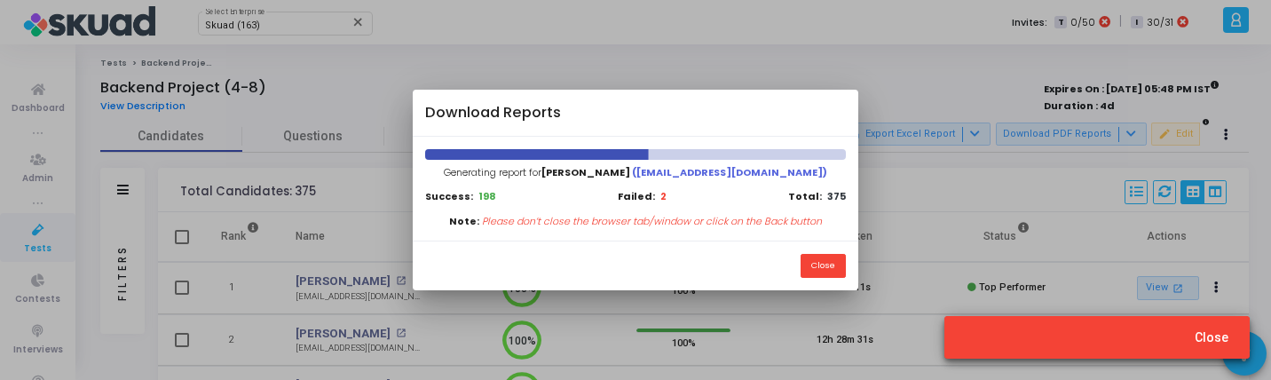  Describe the element at coordinates (805, 196) in the screenshot. I see `b: Total:` at that location.